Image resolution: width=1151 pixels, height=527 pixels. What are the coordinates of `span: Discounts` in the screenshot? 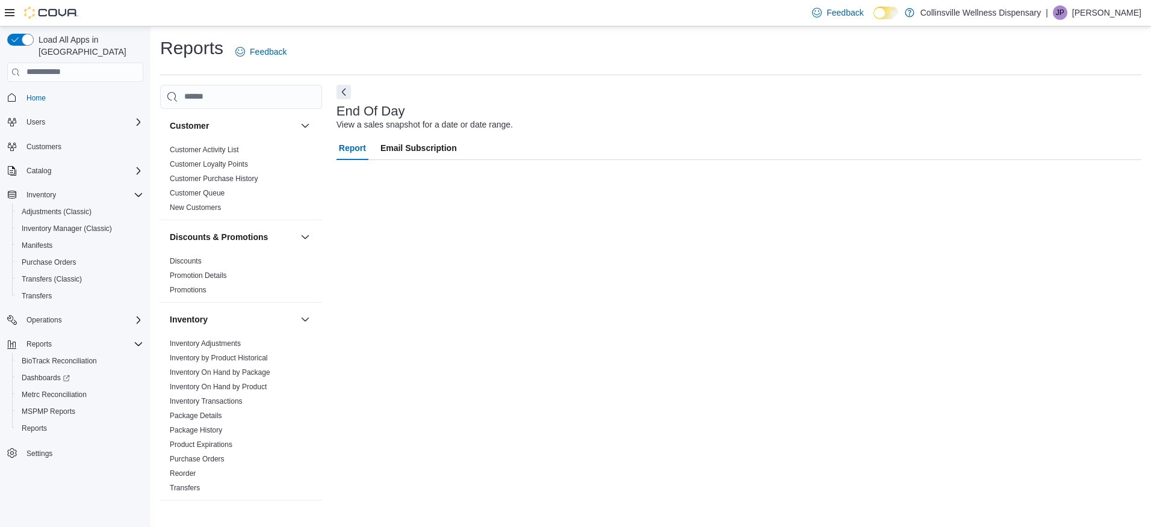 It's located at (185, 261).